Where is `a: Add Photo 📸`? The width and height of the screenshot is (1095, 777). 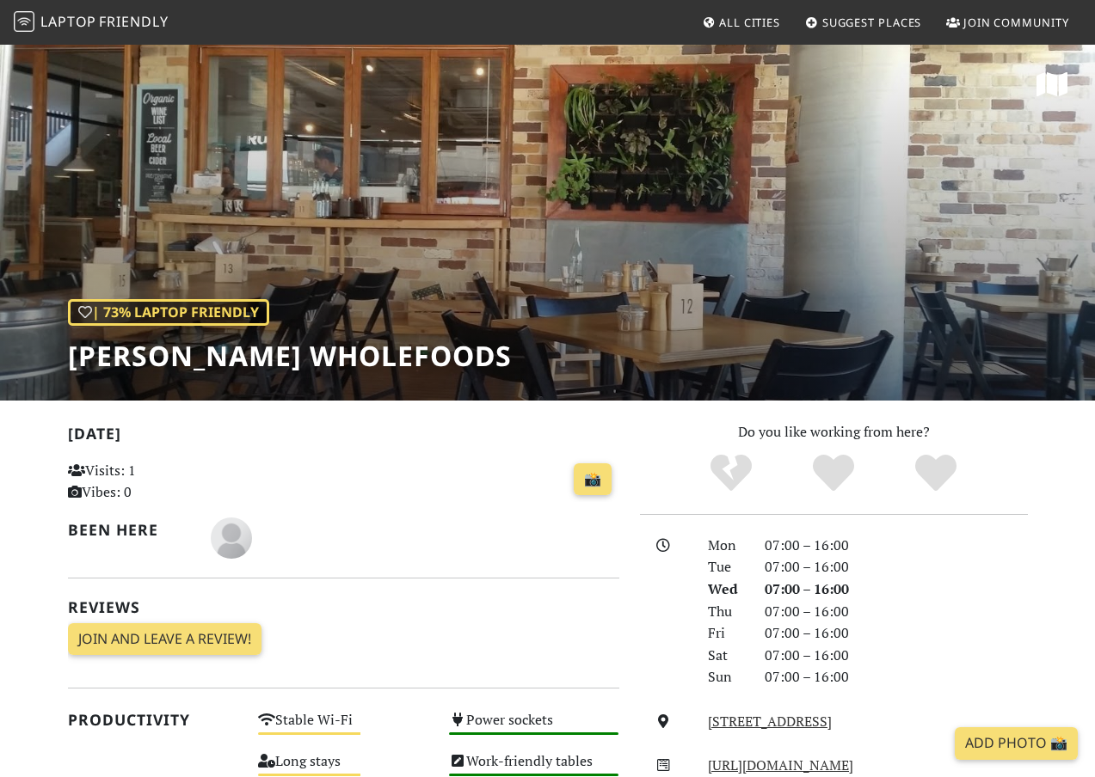
a: Add Photo 📸 is located at coordinates (1015, 744).